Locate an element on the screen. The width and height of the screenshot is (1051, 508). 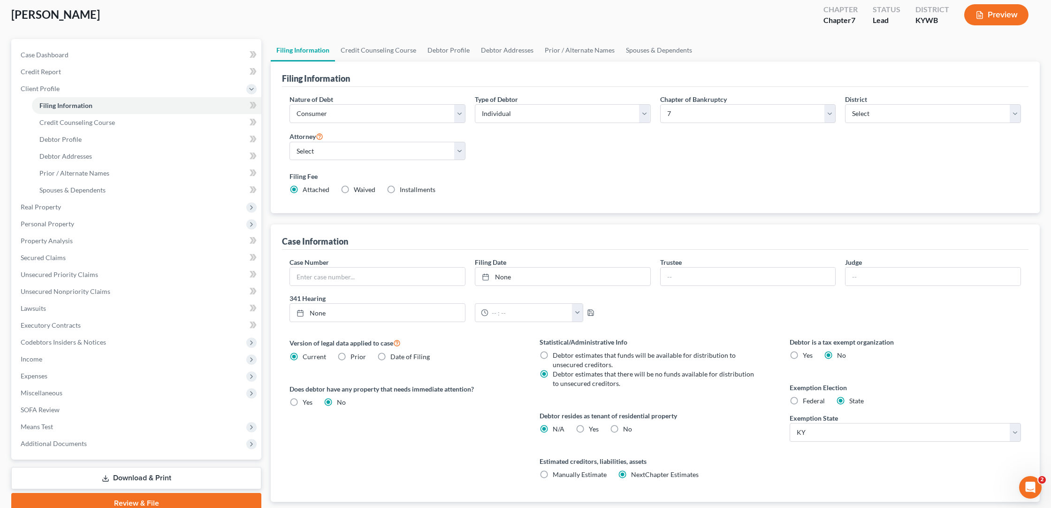
a: SOFA Review is located at coordinates (137, 410).